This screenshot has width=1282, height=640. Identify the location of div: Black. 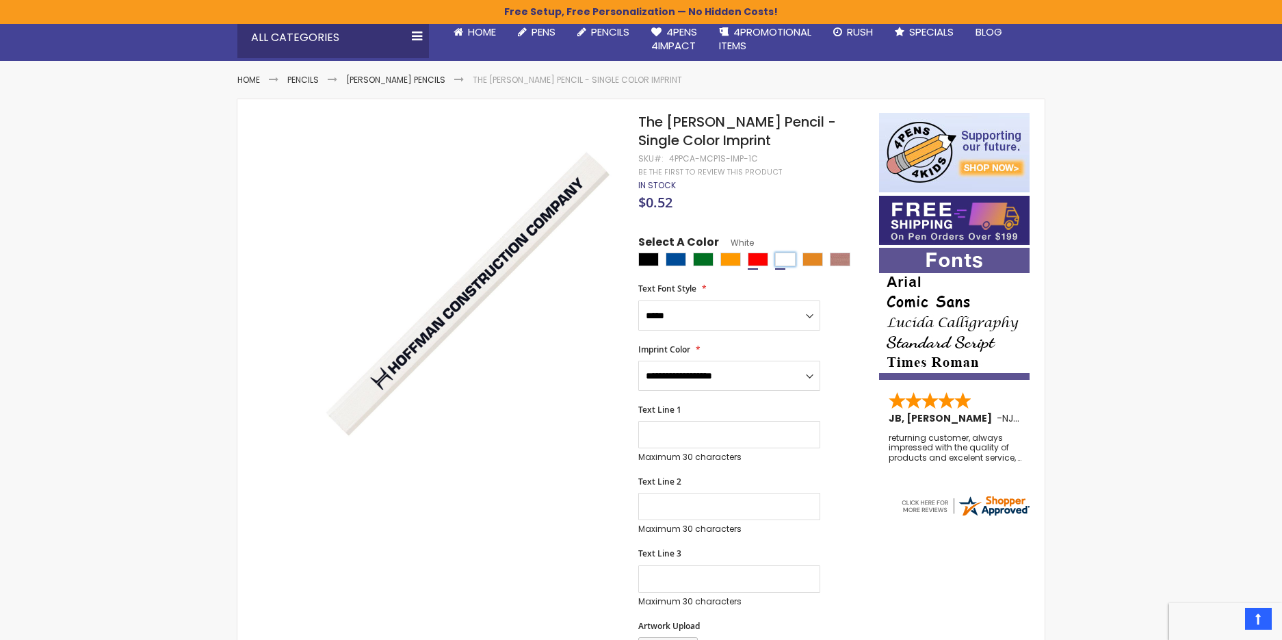
(648, 259).